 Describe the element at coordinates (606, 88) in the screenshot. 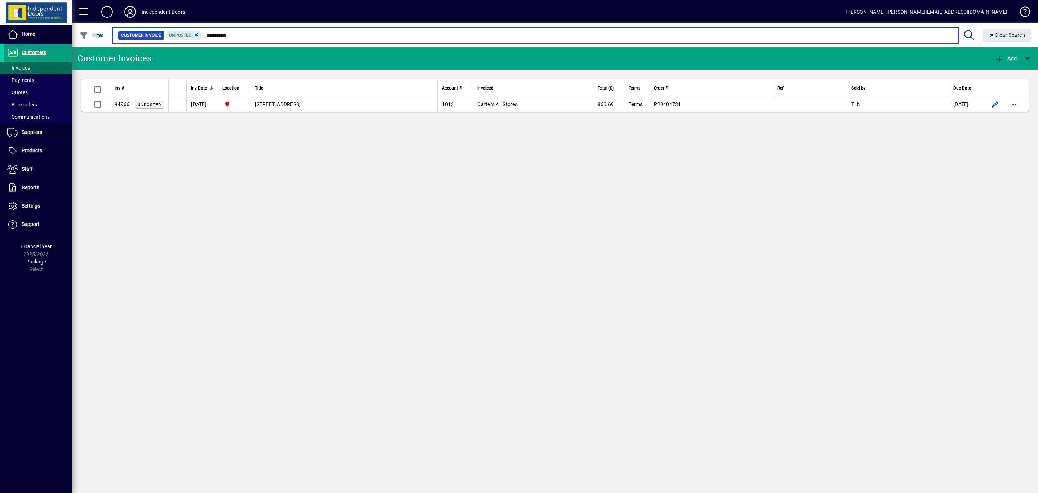

I see `span: Total ($)` at that location.